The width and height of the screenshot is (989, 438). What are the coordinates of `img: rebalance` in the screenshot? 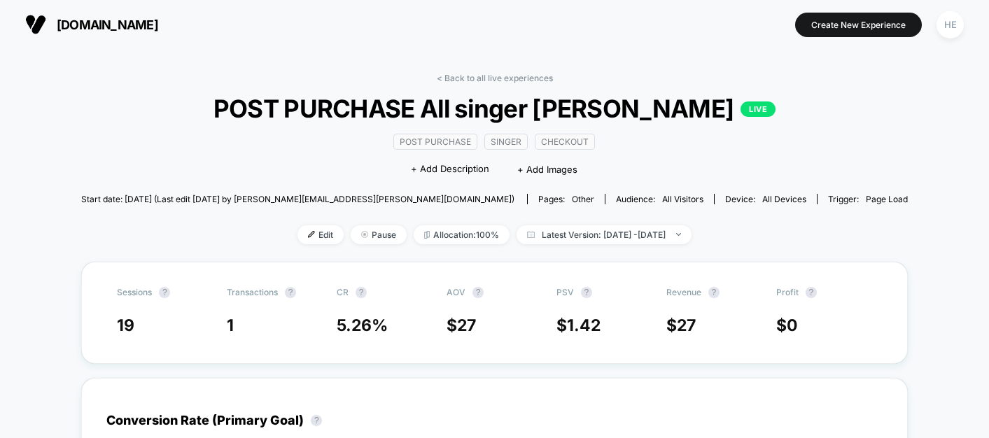 It's located at (427, 235).